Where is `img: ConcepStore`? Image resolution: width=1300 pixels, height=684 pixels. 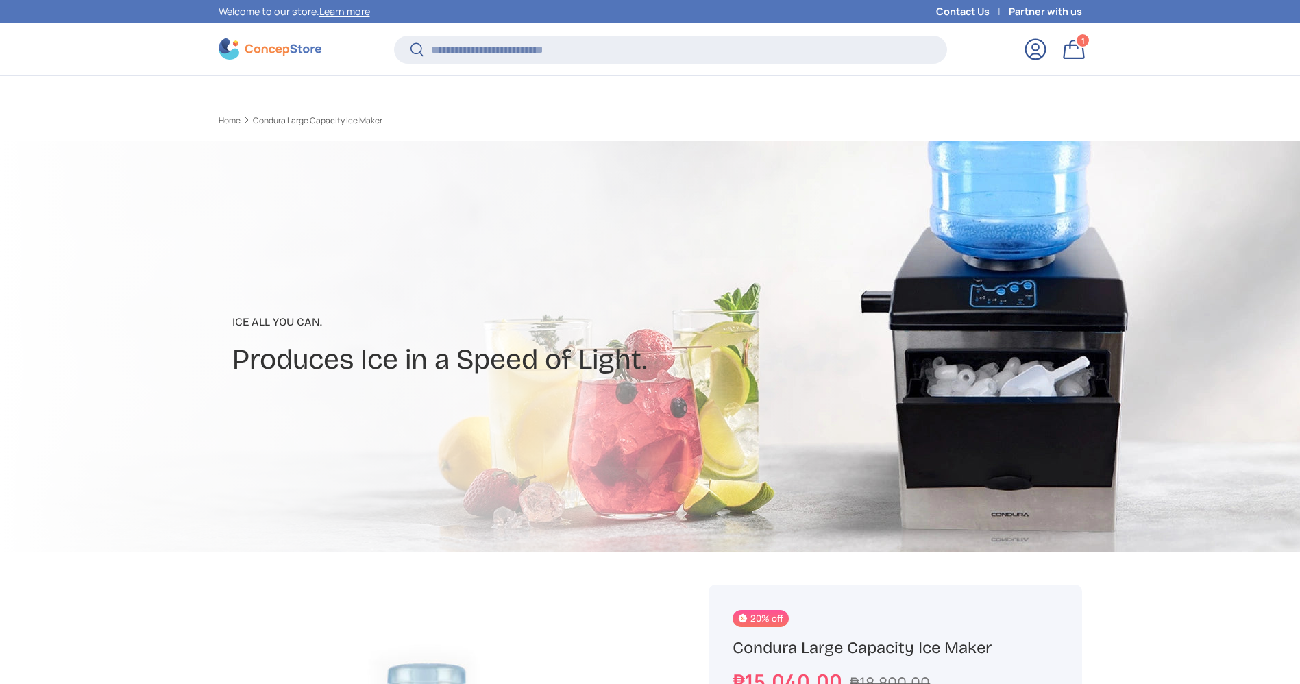
img: ConcepStore is located at coordinates (270, 49).